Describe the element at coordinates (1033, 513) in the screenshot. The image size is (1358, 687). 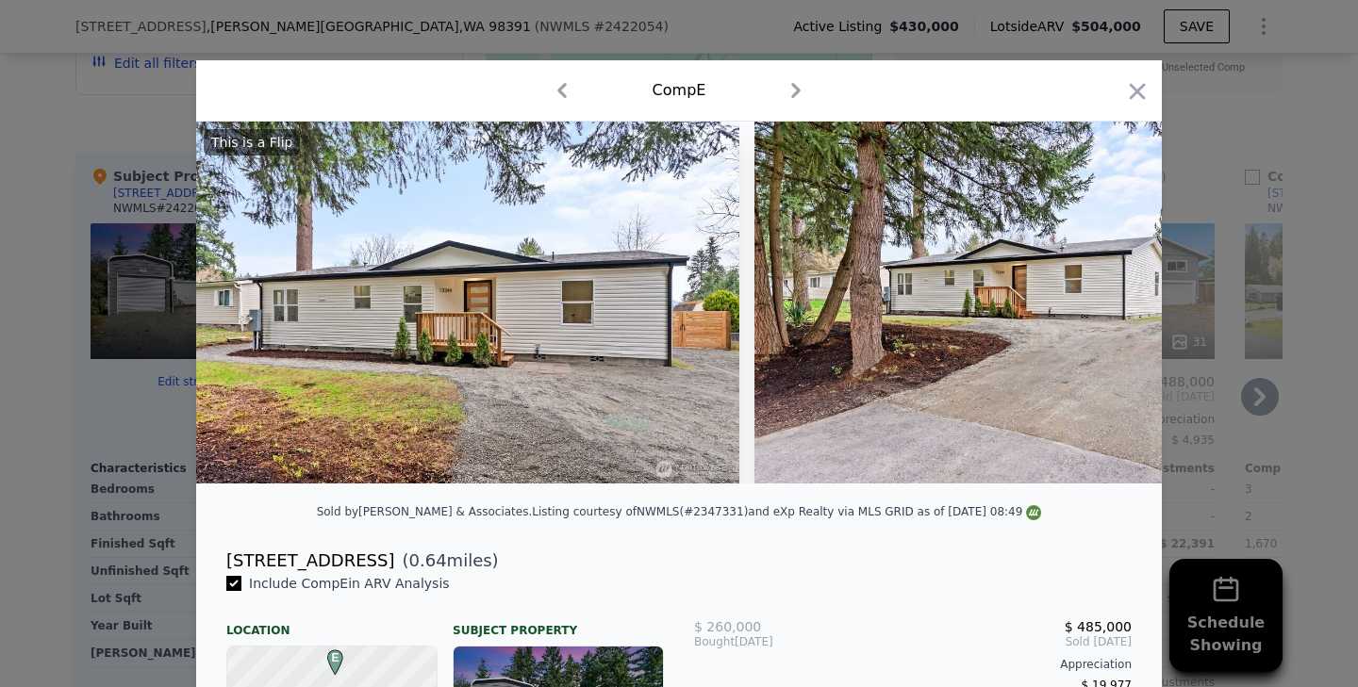
I see `img: NWMLS Logo` at that location.